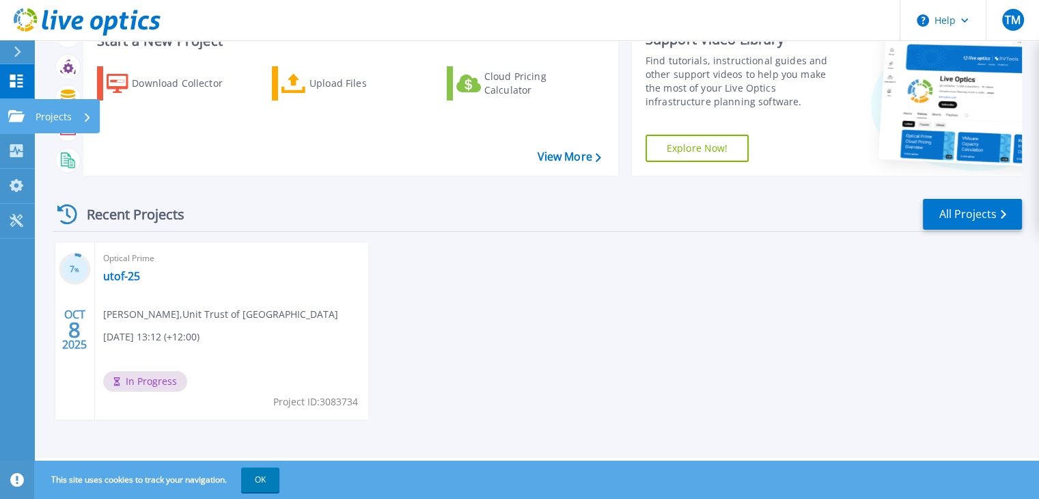 The image size is (1039, 499). I want to click on span: In Progress, so click(145, 381).